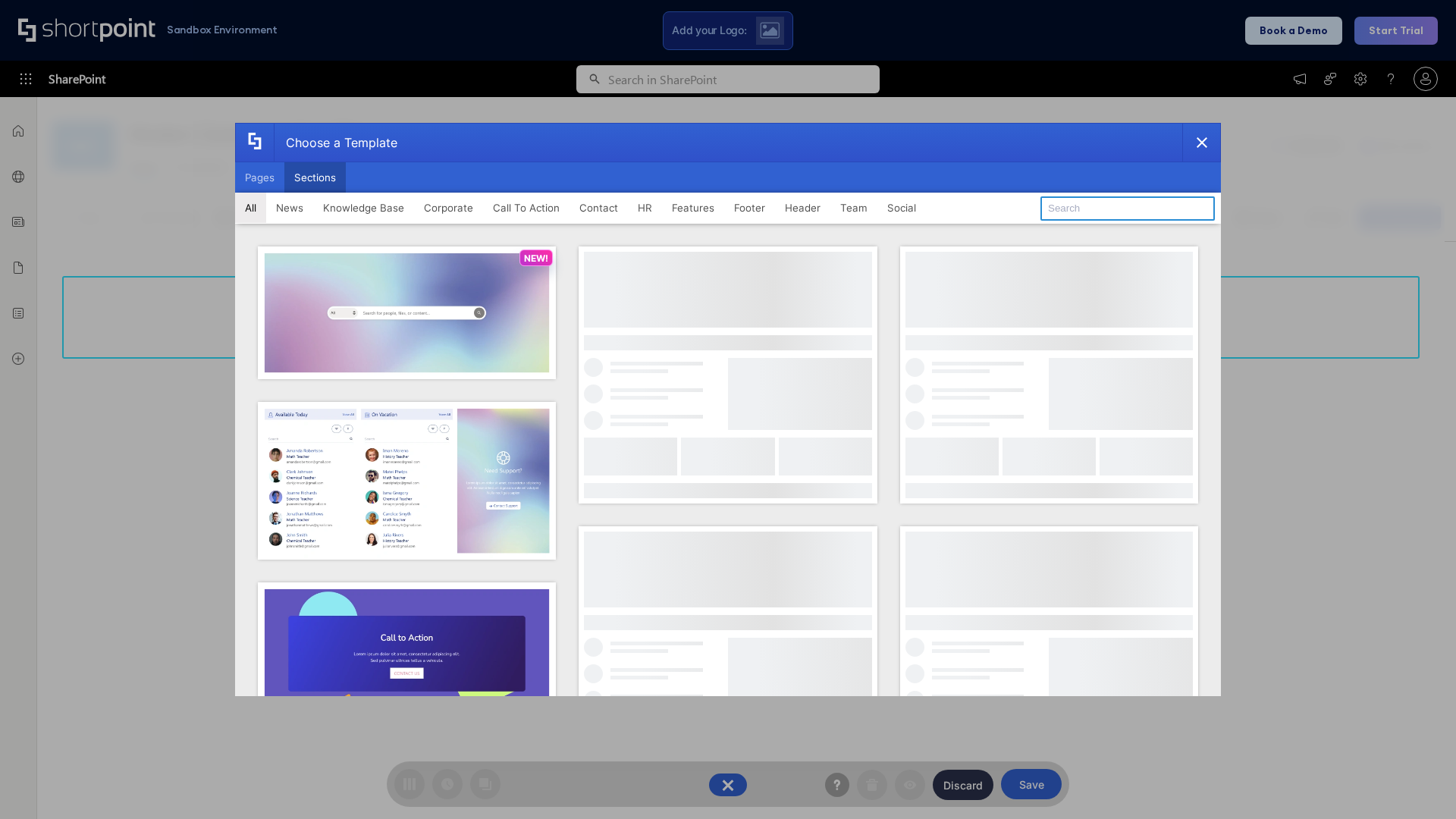 This screenshot has height=819, width=1456. I want to click on button: Call To Action, so click(526, 208).